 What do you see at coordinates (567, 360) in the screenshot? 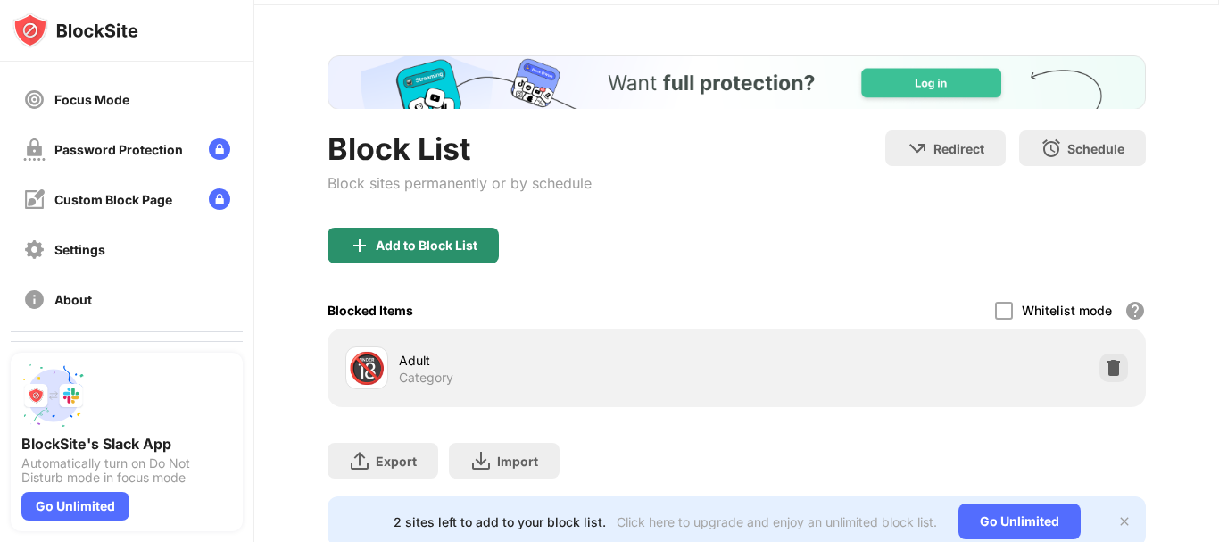
I see `div: Adult` at bounding box center [567, 360].